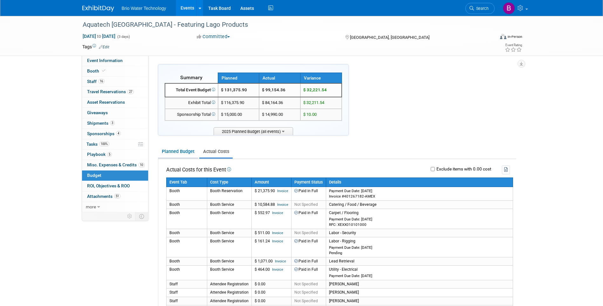  What do you see at coordinates (96, 47) in the screenshot?
I see `td: Tags` at bounding box center [96, 47].